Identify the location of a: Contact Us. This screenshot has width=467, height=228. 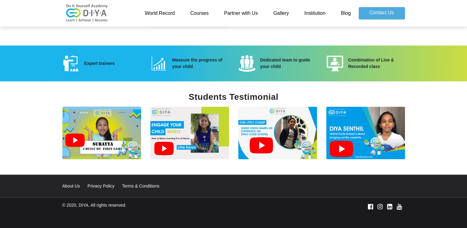
(382, 13).